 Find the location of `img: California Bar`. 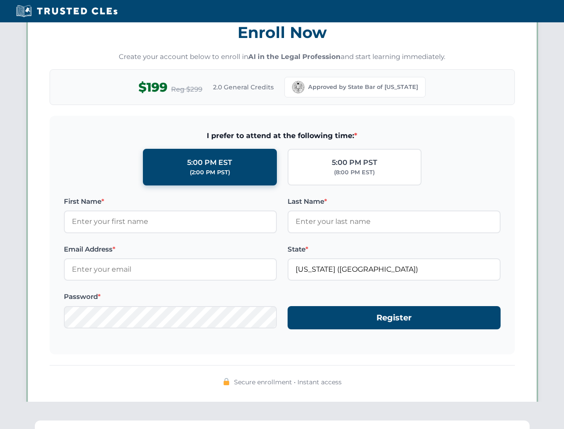

img: California Bar is located at coordinates (298, 87).